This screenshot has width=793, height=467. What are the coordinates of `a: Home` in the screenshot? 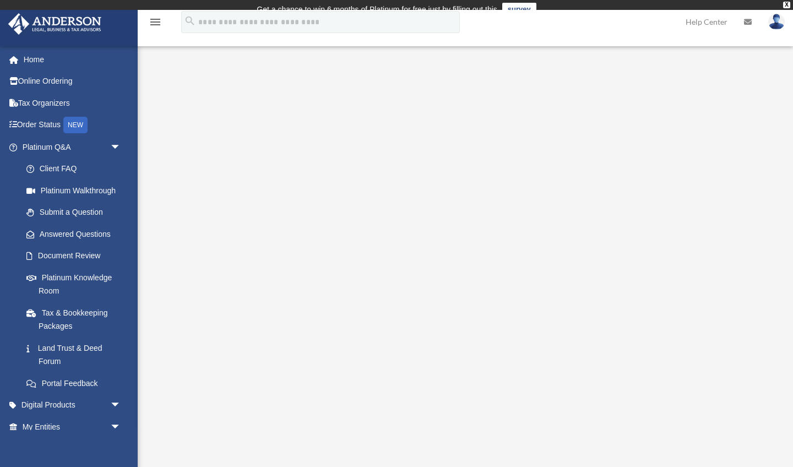 It's located at (73, 59).